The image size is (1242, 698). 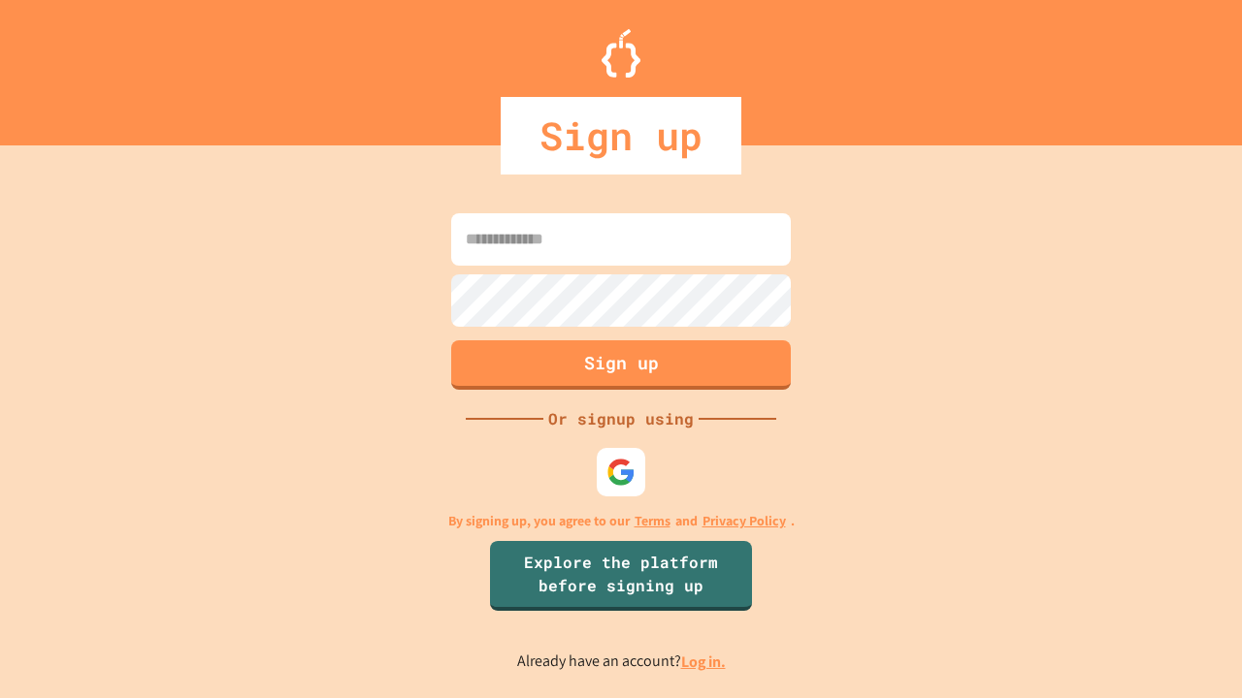 I want to click on button: Sign up, so click(x=621, y=365).